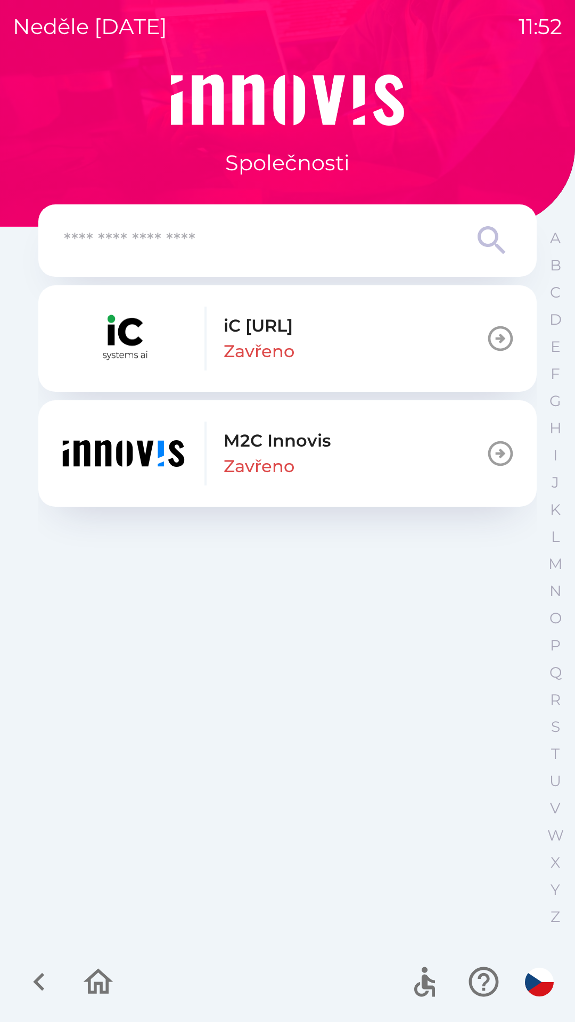 This screenshot has height=1022, width=575. I want to click on button: D, so click(555, 319).